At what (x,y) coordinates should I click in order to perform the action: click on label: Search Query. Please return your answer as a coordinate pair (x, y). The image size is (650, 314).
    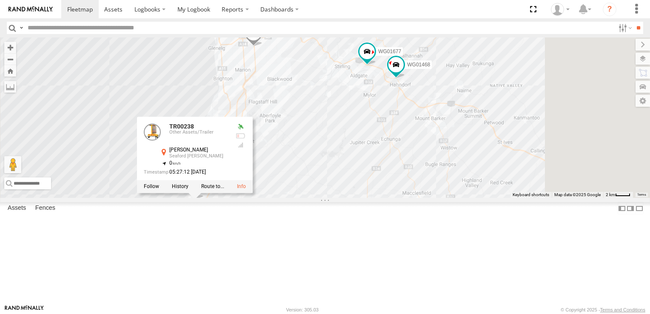
    Looking at the image, I should click on (21, 28).